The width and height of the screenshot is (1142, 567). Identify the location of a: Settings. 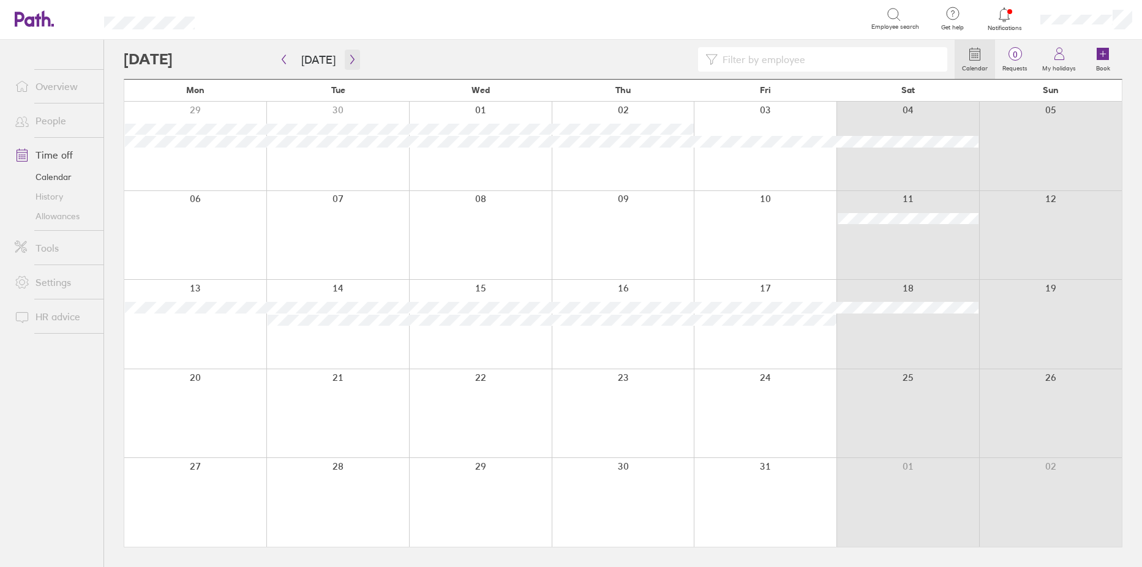
(54, 282).